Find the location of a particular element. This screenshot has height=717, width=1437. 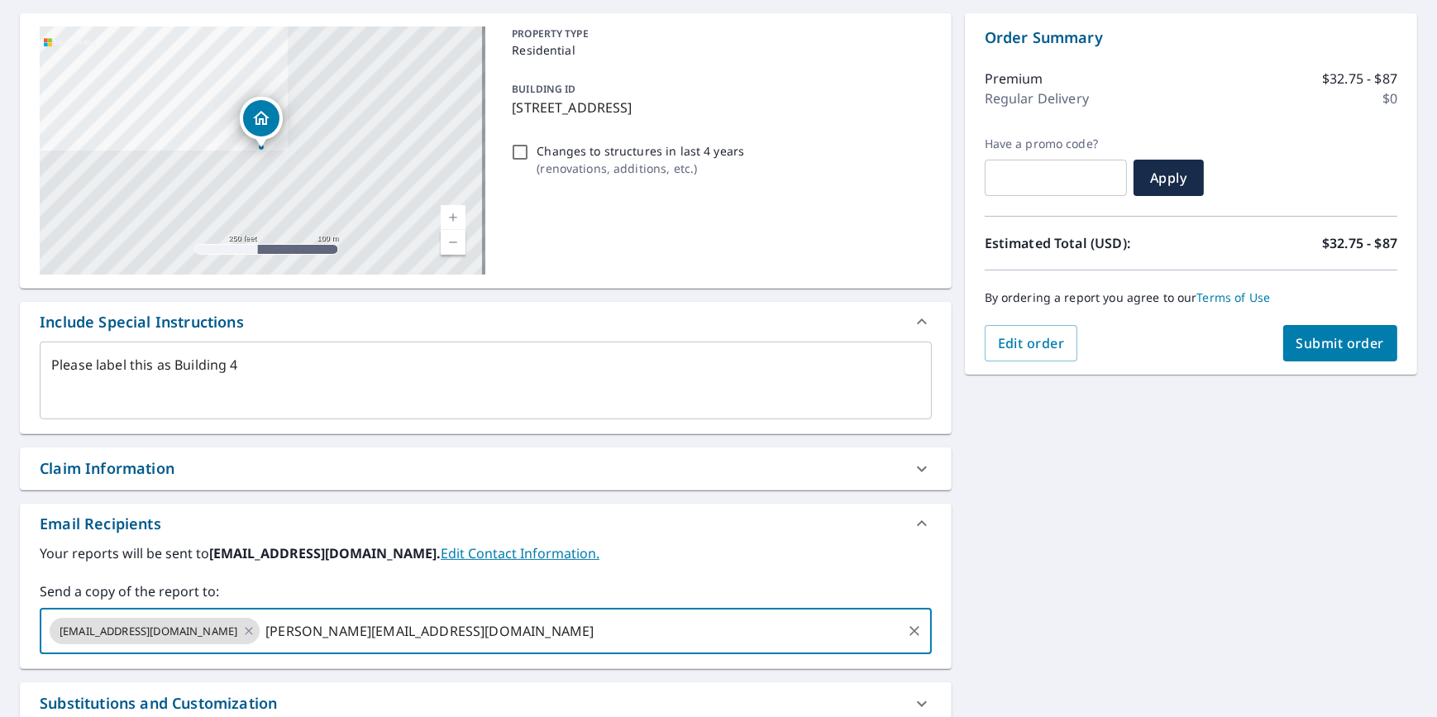

a: Current Level 17, Zoom Out is located at coordinates (453, 242).